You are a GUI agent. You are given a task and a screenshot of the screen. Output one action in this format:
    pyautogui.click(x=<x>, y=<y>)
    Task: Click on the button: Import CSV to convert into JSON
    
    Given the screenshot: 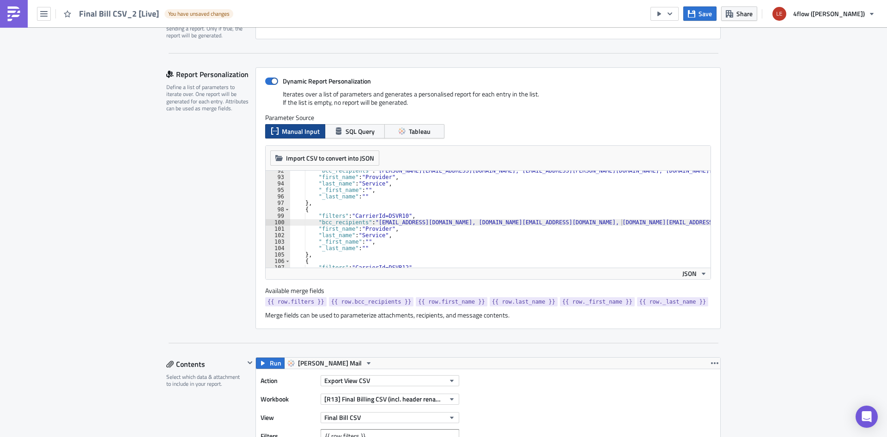 What is the action you would take?
    pyautogui.click(x=325, y=158)
    